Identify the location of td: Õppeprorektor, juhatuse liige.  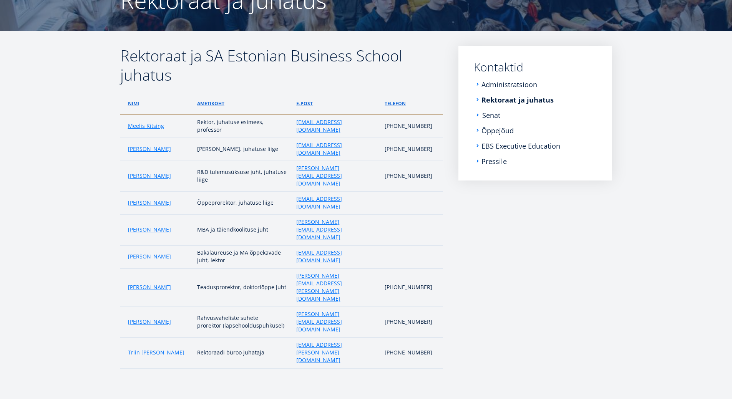
(243, 203).